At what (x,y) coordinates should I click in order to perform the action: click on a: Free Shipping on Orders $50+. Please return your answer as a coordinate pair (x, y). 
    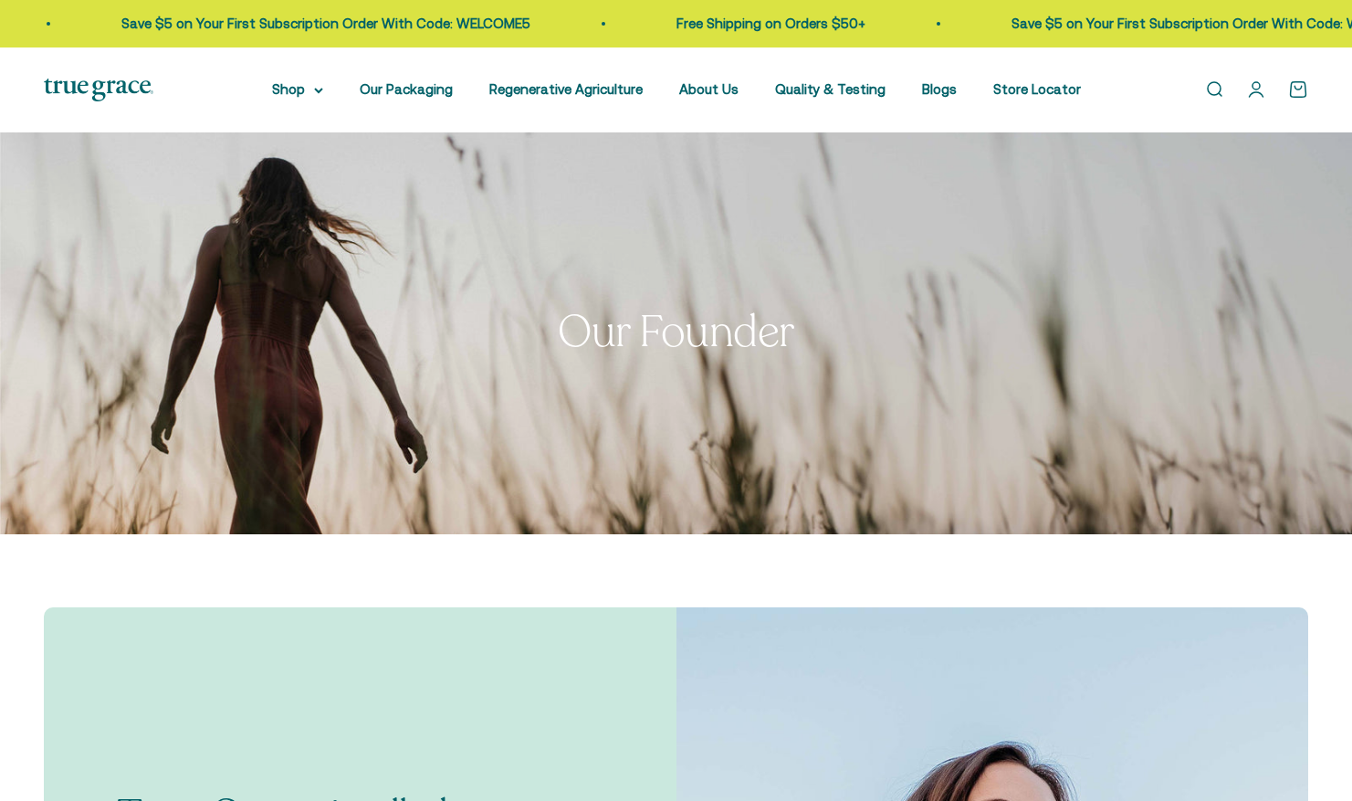
    Looking at the image, I should click on (763, 23).